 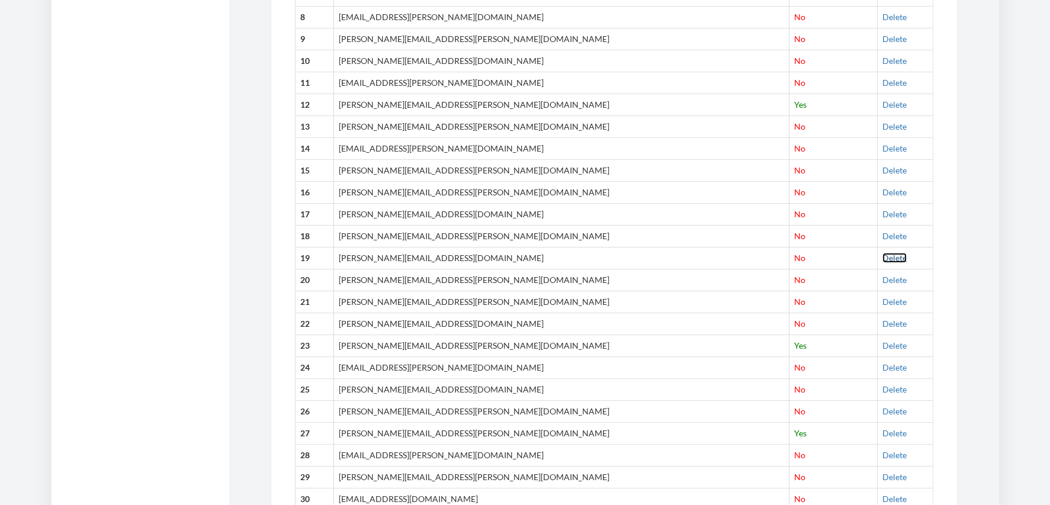 I want to click on th: 9, so click(x=314, y=39).